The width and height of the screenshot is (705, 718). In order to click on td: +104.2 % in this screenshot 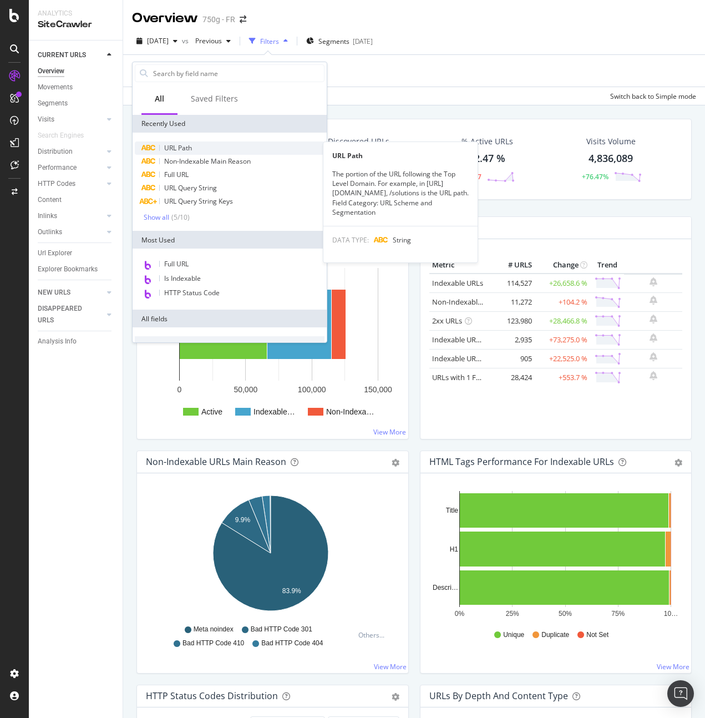, I will do `click(563, 302)`.